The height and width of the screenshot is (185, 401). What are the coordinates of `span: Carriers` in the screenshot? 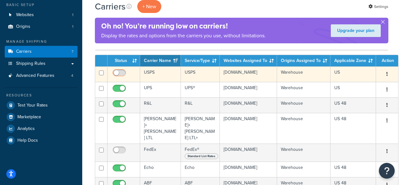 It's located at (24, 52).